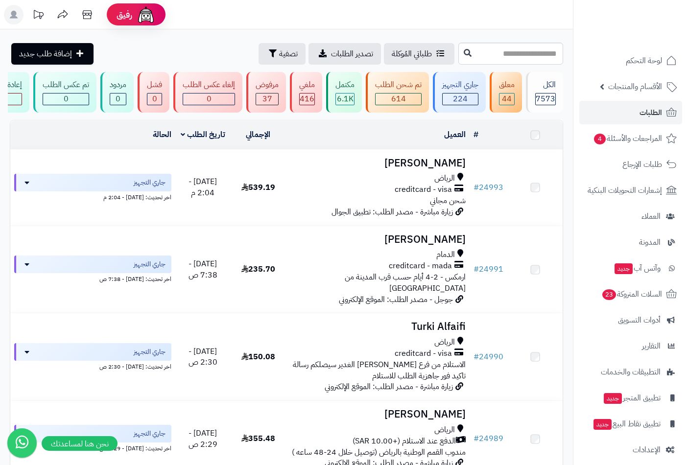  What do you see at coordinates (631, 243) in the screenshot?
I see `a: المدونة` at bounding box center [631, 243].